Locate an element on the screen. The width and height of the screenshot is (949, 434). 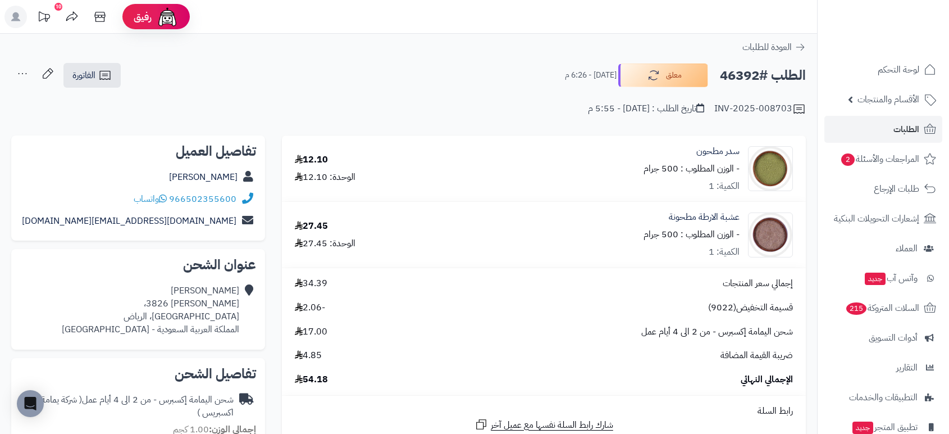
span: الأقسام والمنتجات is located at coordinates (889, 99).